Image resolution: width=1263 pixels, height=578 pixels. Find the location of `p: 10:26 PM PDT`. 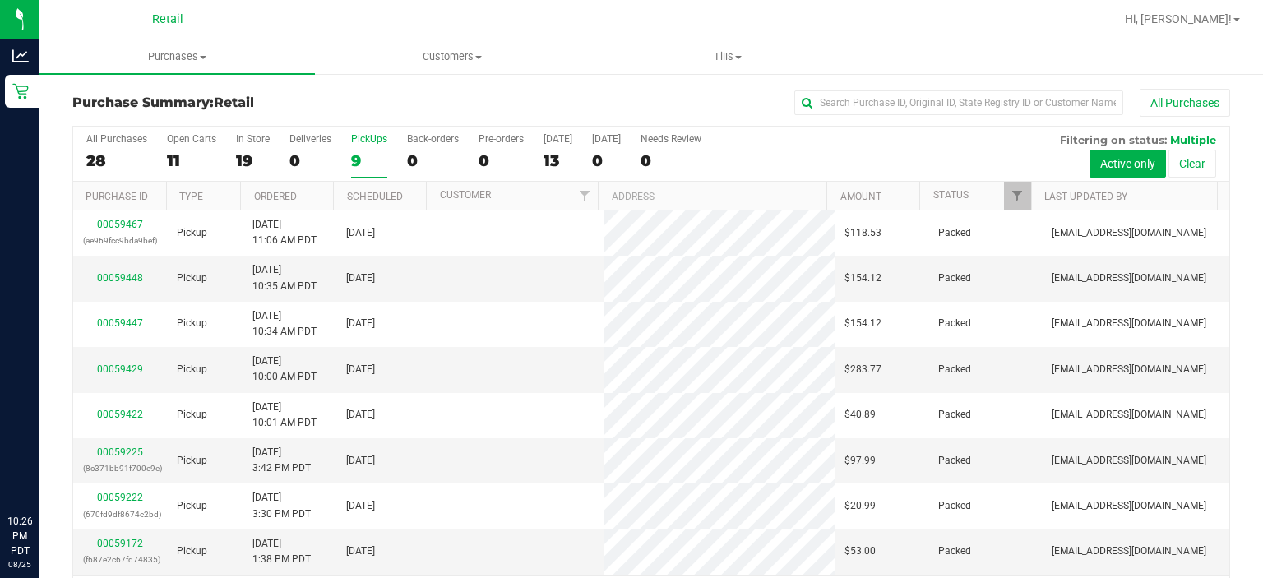

p: 10:26 PM PDT is located at coordinates (20, 536).